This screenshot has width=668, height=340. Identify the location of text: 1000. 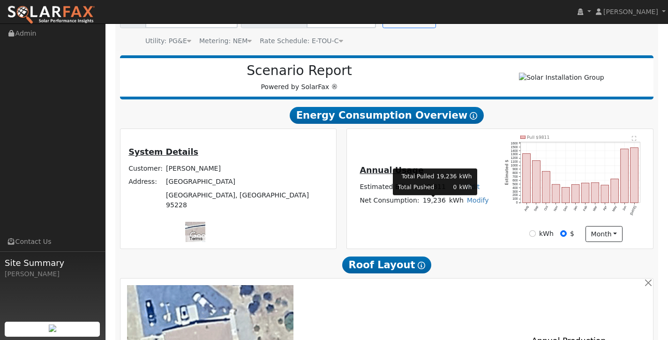
(514, 165).